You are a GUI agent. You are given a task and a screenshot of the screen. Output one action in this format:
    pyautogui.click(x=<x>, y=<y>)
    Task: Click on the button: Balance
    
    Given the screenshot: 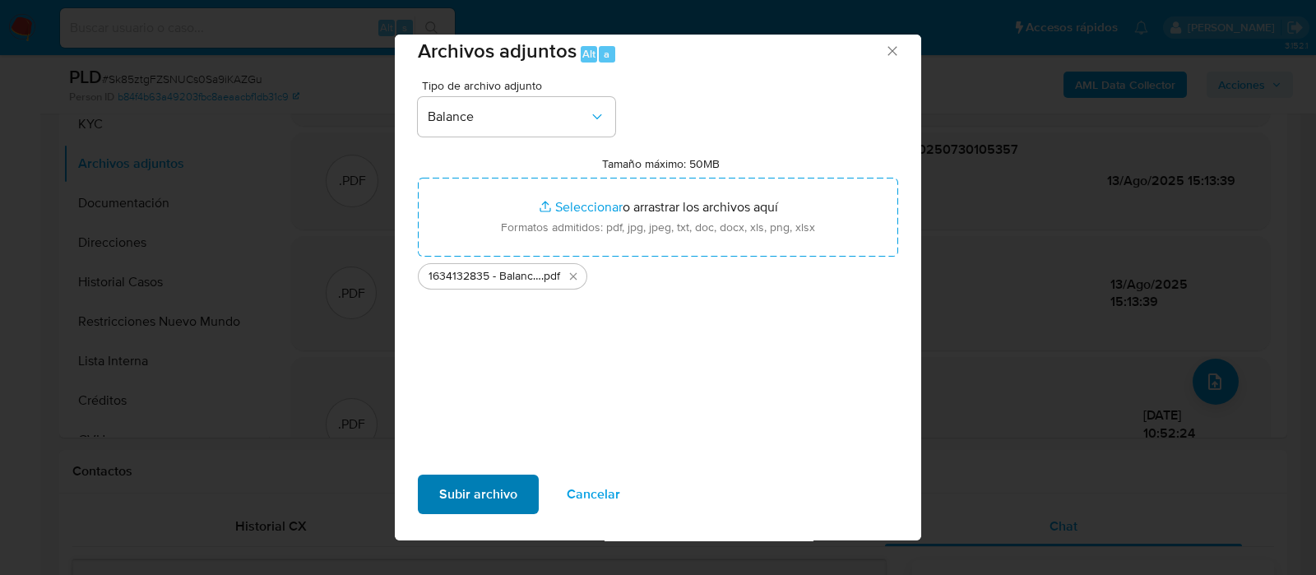 What is the action you would take?
    pyautogui.click(x=517, y=117)
    